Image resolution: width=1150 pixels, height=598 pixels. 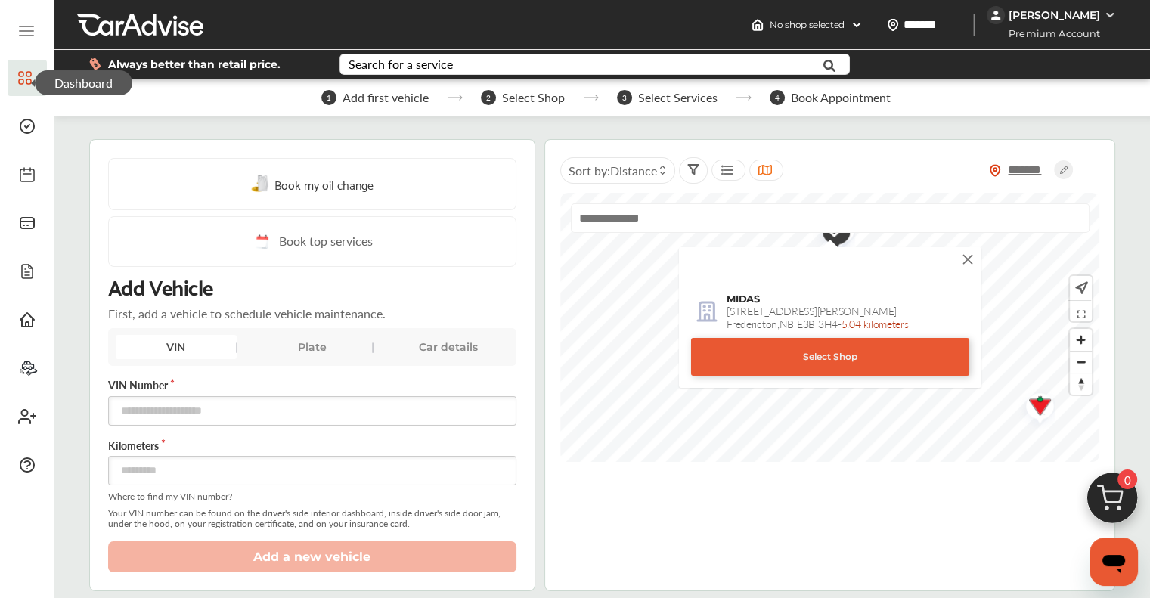 What do you see at coordinates (743, 299) in the screenshot?
I see `span: MIDAS` at bounding box center [743, 299].